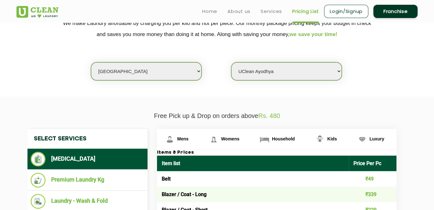 The height and width of the screenshot is (210, 434). Describe the element at coordinates (264, 139) in the screenshot. I see `img: Household` at that location.